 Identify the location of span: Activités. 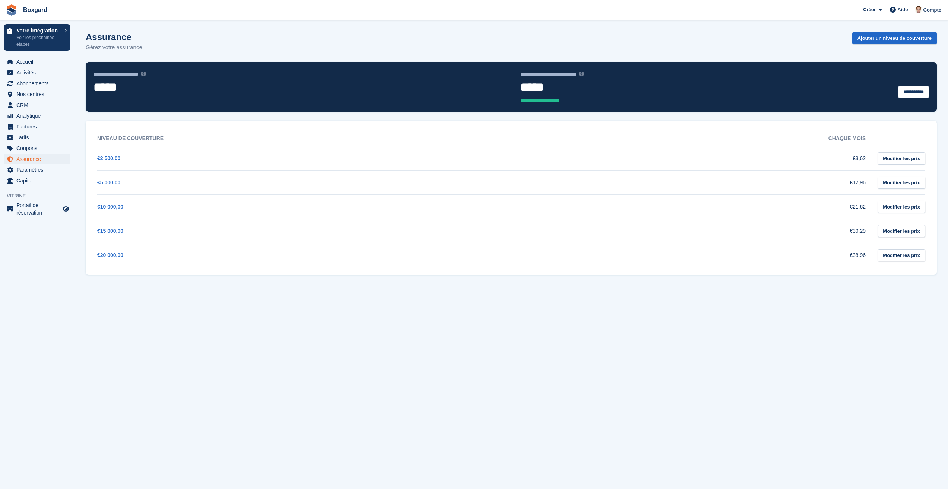
(39, 73).